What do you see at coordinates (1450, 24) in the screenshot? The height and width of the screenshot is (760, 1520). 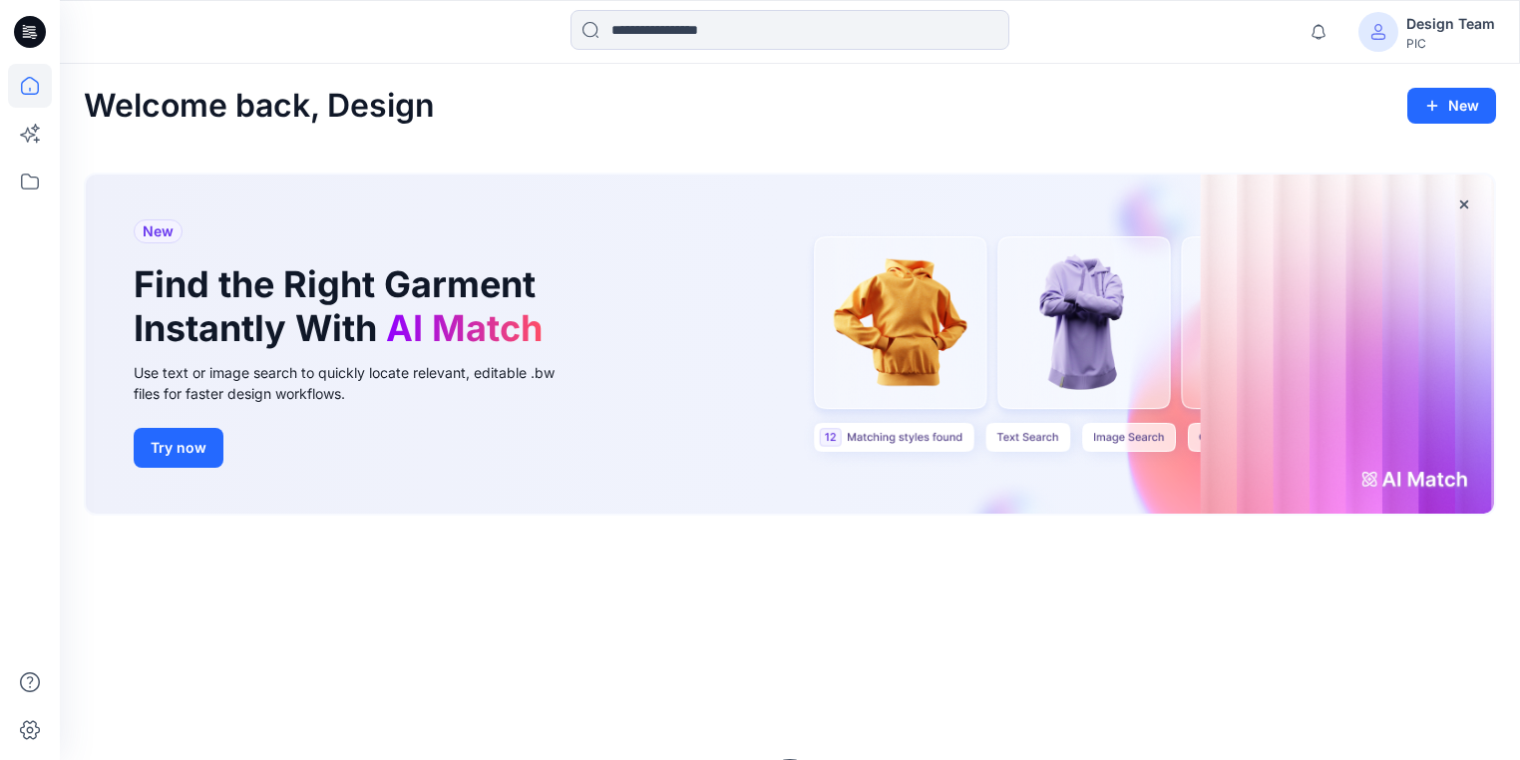 I see `div: Design Team` at bounding box center [1450, 24].